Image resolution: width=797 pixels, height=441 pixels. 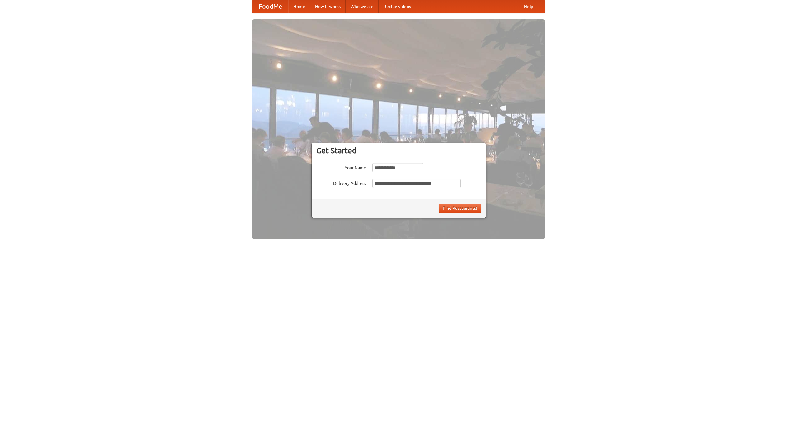 What do you see at coordinates (529, 7) in the screenshot?
I see `a: Help` at bounding box center [529, 7].